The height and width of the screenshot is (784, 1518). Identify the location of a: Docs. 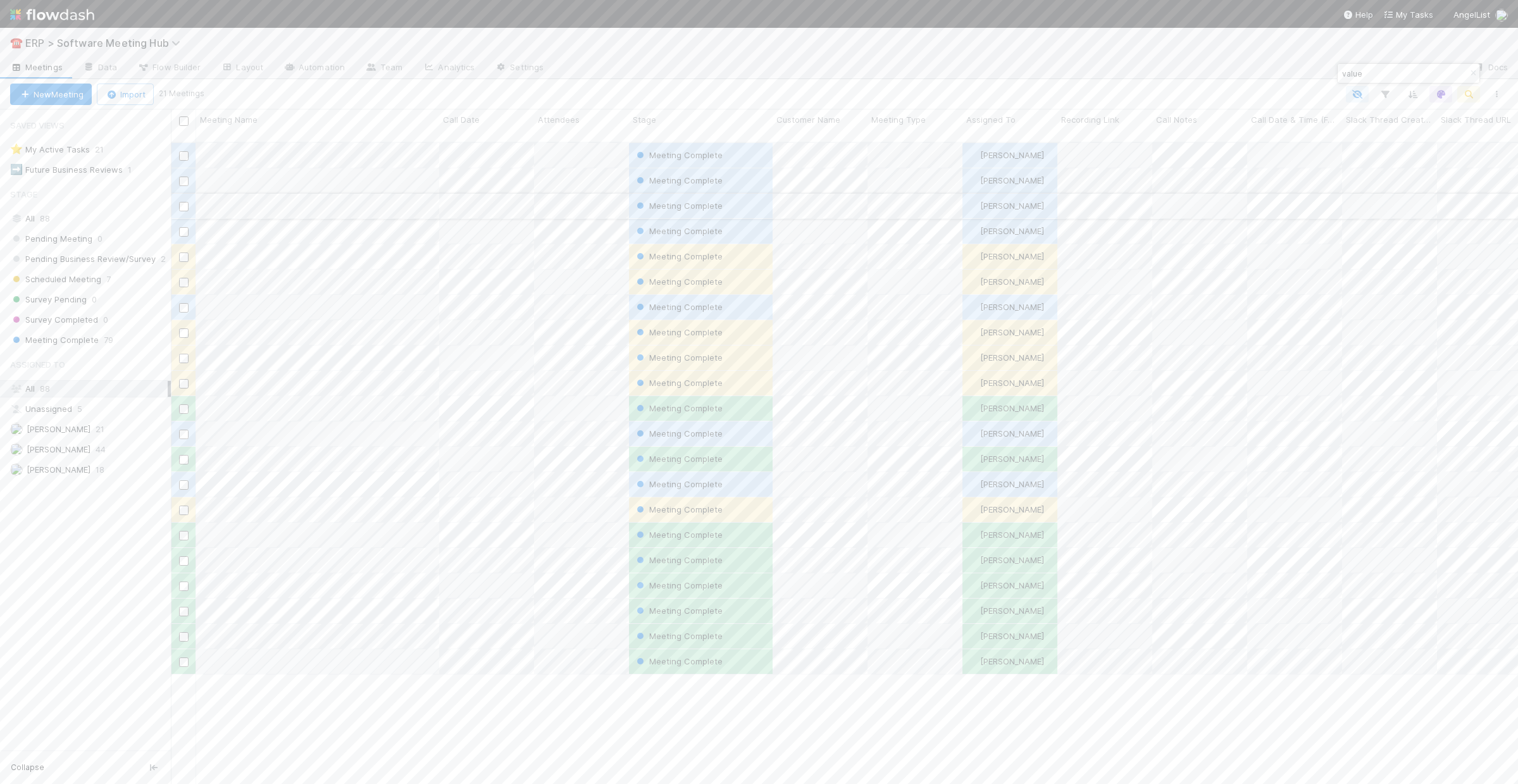
(1489, 68).